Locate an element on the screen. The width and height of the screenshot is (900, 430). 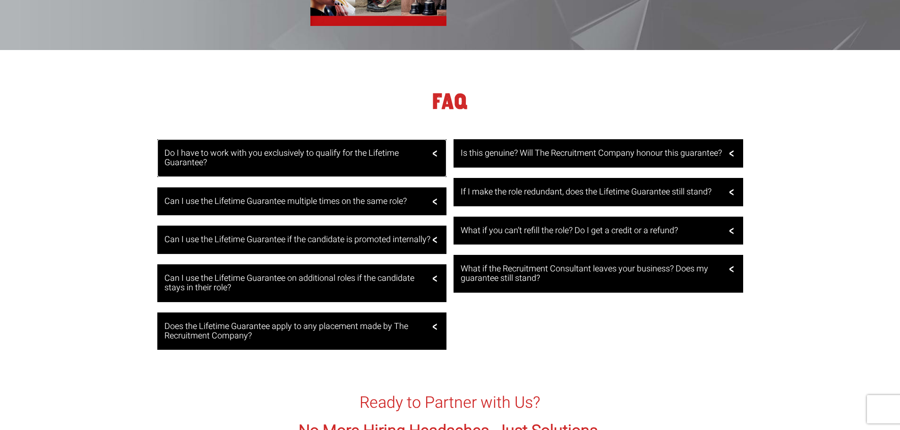
span: Ready to Partner with Us? is located at coordinates (450, 403).